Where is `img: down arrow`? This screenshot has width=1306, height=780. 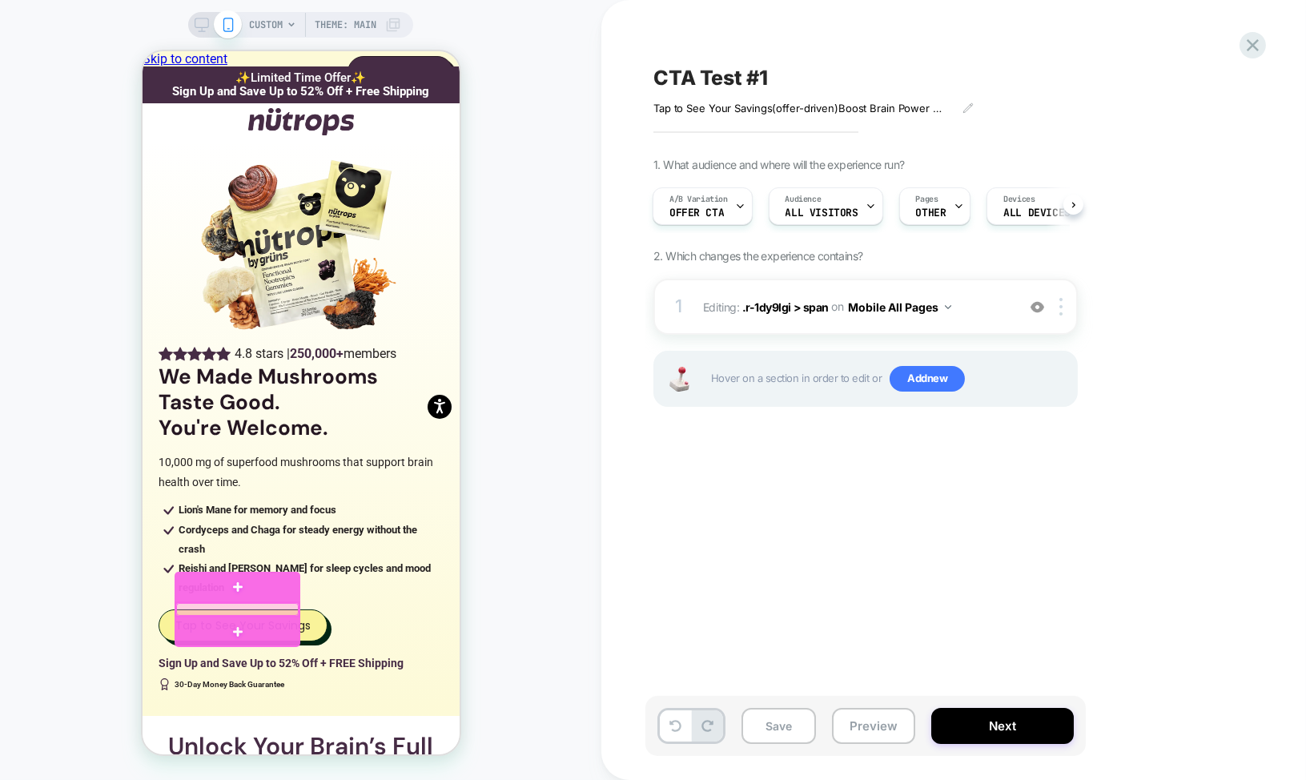
img: down arrow is located at coordinates (948, 307).